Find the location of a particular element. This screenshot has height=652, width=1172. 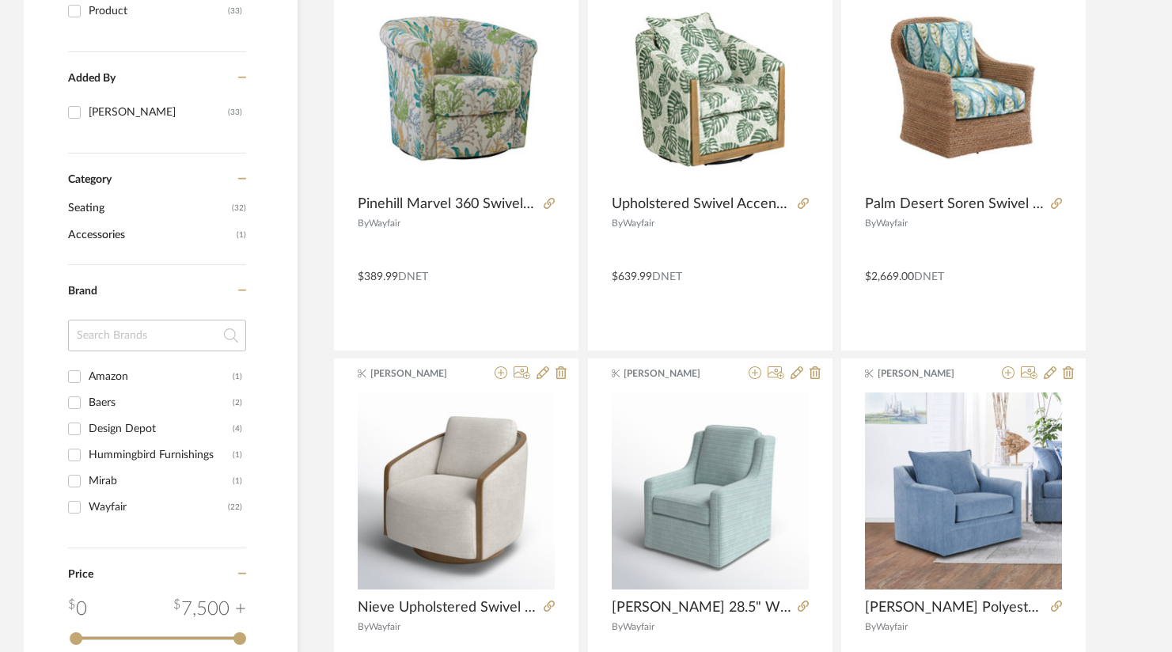

div: (2) is located at coordinates (237, 403).